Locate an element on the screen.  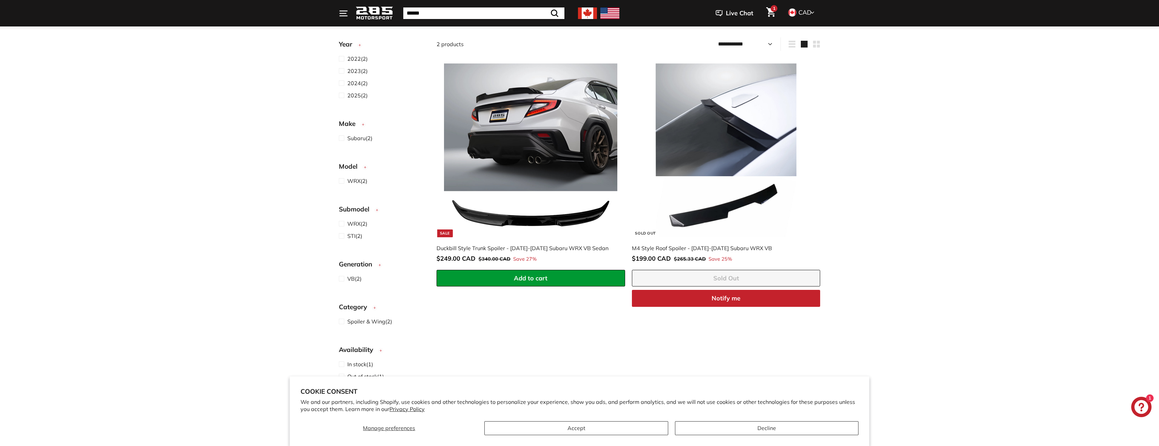
span: $340.00 CAD is located at coordinates (495, 259).